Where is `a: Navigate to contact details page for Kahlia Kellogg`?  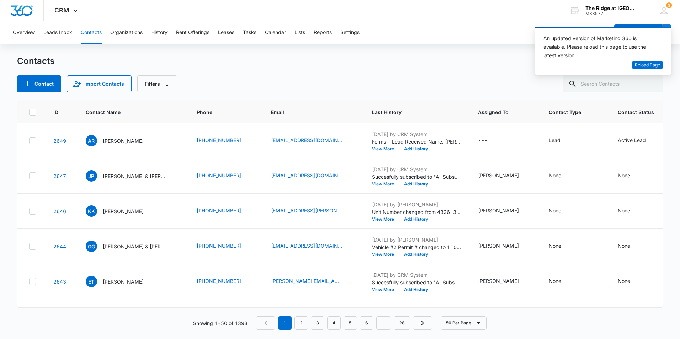 a: Navigate to contact details page for Kahlia Kellogg is located at coordinates (60, 211).